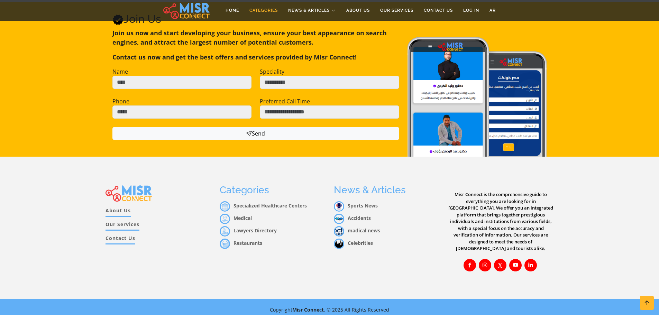 Image resolution: width=659 pixels, height=315 pixels. Describe the element at coordinates (493, 10) in the screenshot. I see `a: AR` at that location.